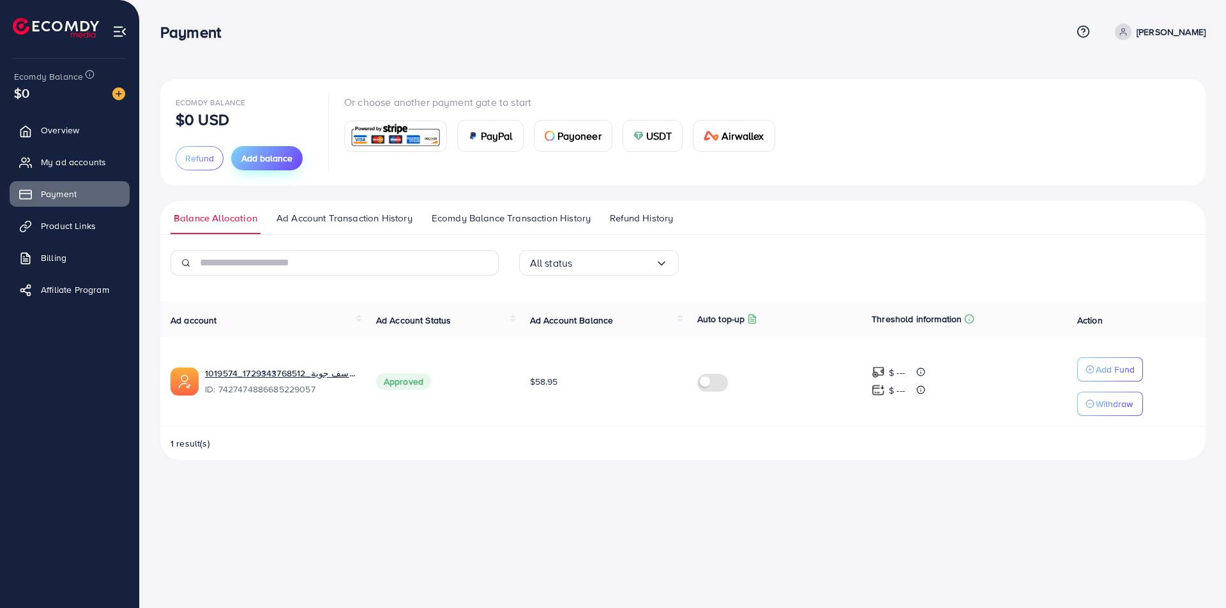 This screenshot has width=1226, height=608. Describe the element at coordinates (1109, 370) in the screenshot. I see `button: Add Fund` at that location.